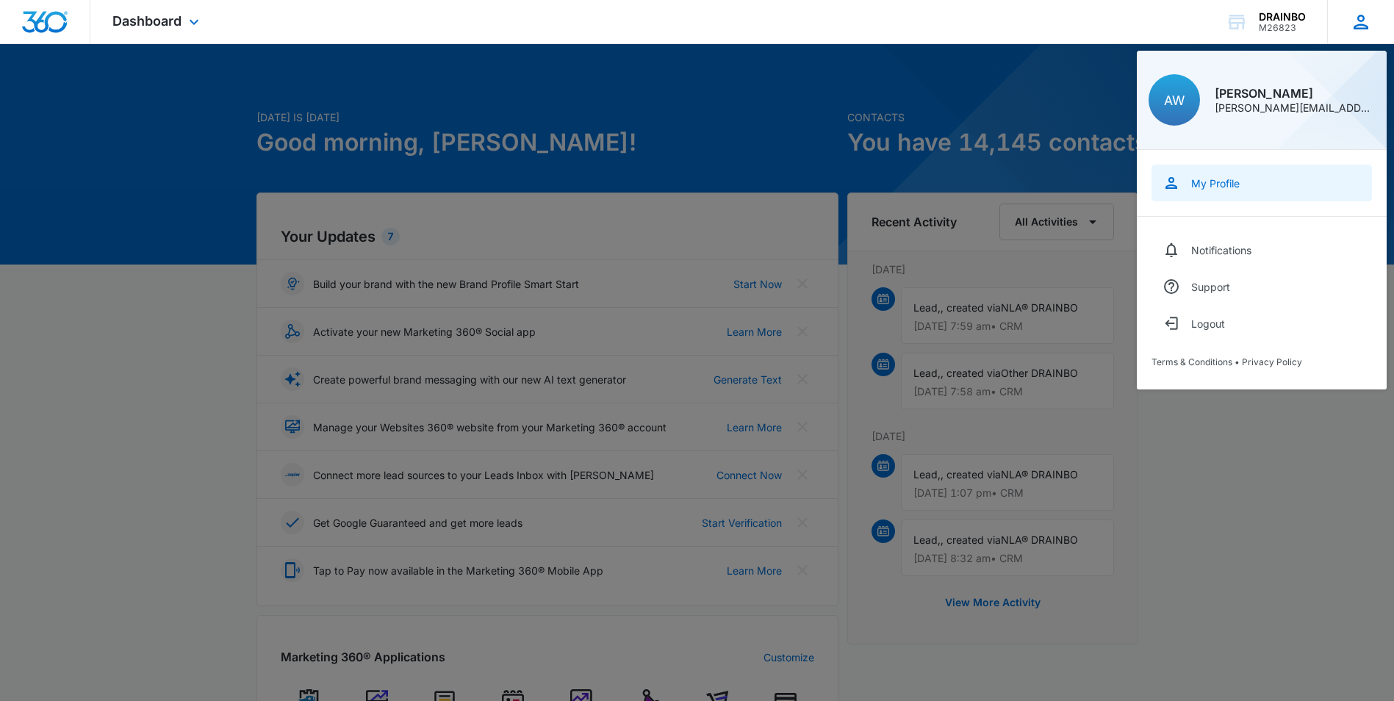 The height and width of the screenshot is (701, 1394). I want to click on a: Notifications, so click(1262, 250).